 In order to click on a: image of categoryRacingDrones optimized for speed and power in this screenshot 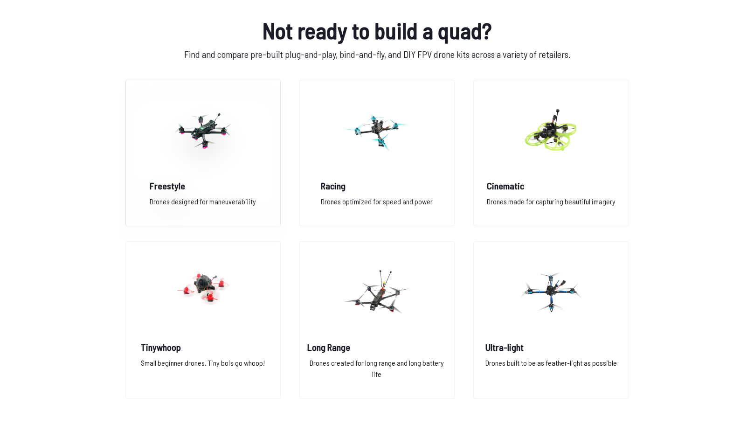, I will do `click(377, 153)`.